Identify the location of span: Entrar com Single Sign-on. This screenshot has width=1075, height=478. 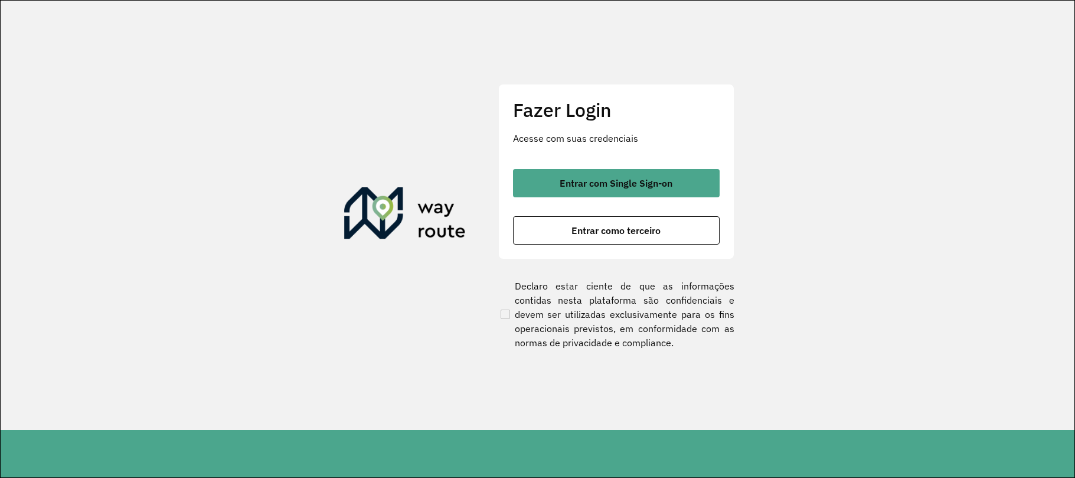
(616, 183).